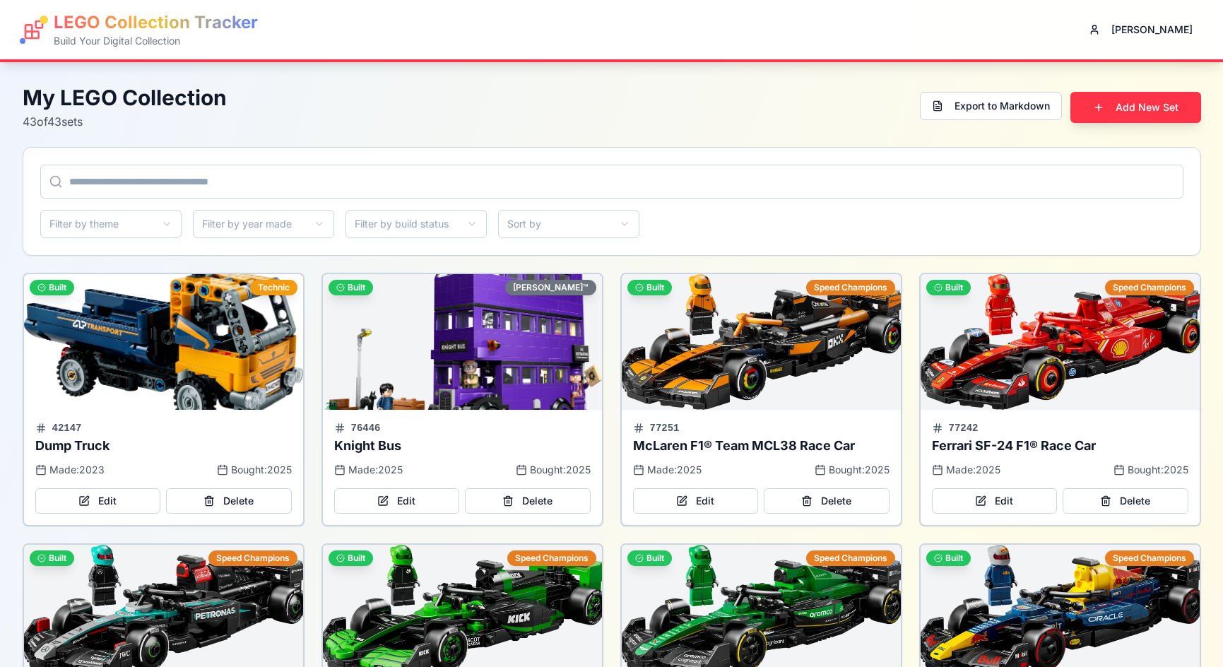  I want to click on h1: My LEGO Collection, so click(124, 98).